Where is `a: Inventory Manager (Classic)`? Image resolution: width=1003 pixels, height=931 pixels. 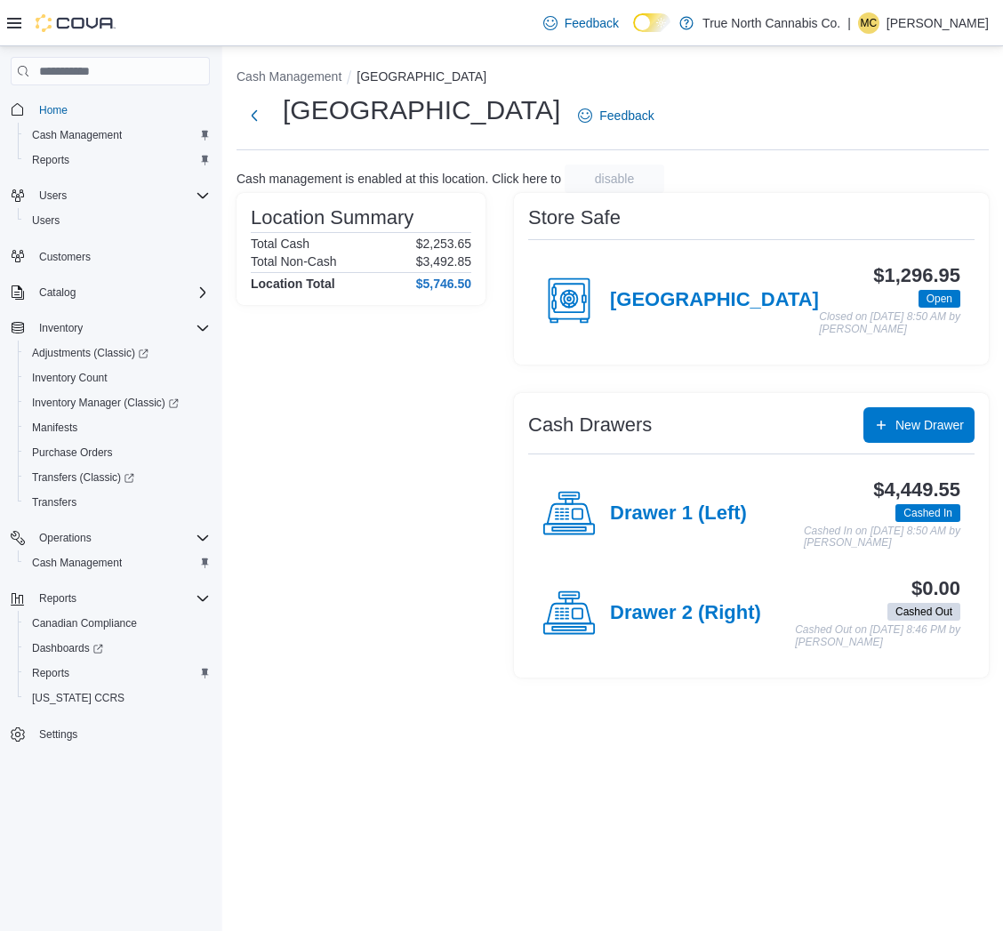 a: Inventory Manager (Classic) is located at coordinates (117, 403).